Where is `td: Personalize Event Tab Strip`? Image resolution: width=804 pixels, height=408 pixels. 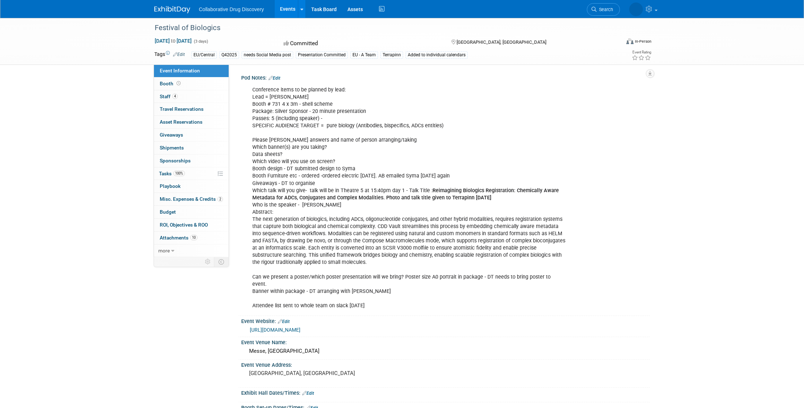
td: Personalize Event Tab Strip is located at coordinates (208, 262).